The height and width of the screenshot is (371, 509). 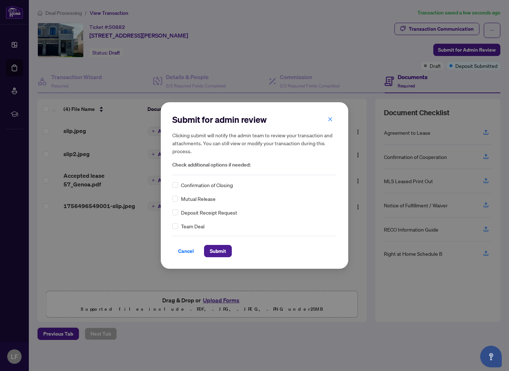 I want to click on button: Open asap, so click(x=491, y=356).